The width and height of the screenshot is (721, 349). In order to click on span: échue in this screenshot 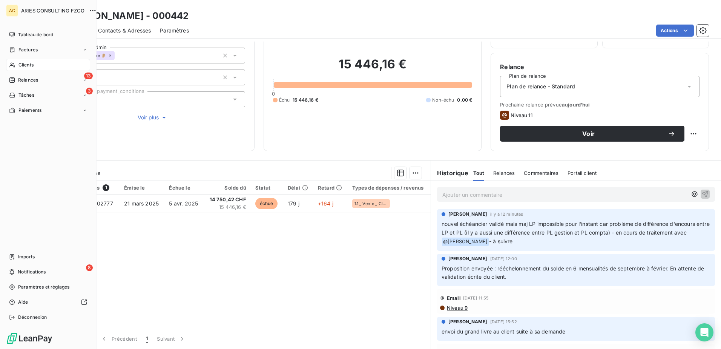, I will do `click(267, 203)`.